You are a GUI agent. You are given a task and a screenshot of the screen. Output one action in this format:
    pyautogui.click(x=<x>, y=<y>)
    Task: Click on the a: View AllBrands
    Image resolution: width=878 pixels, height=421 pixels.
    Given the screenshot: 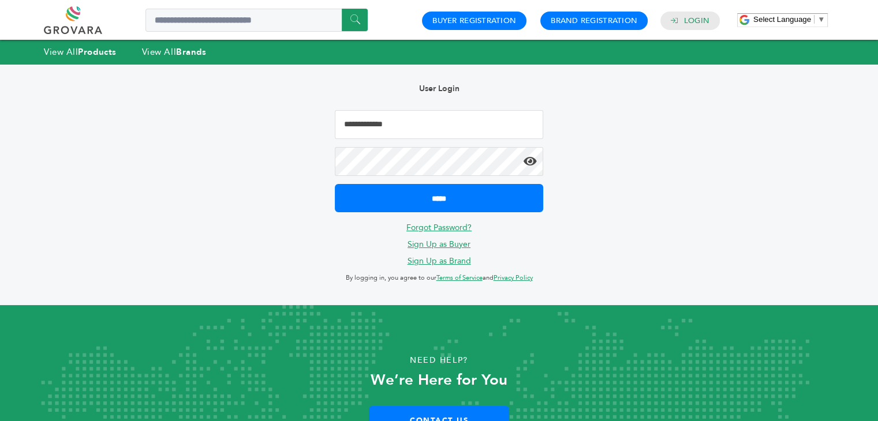 What is the action you would take?
    pyautogui.click(x=174, y=52)
    